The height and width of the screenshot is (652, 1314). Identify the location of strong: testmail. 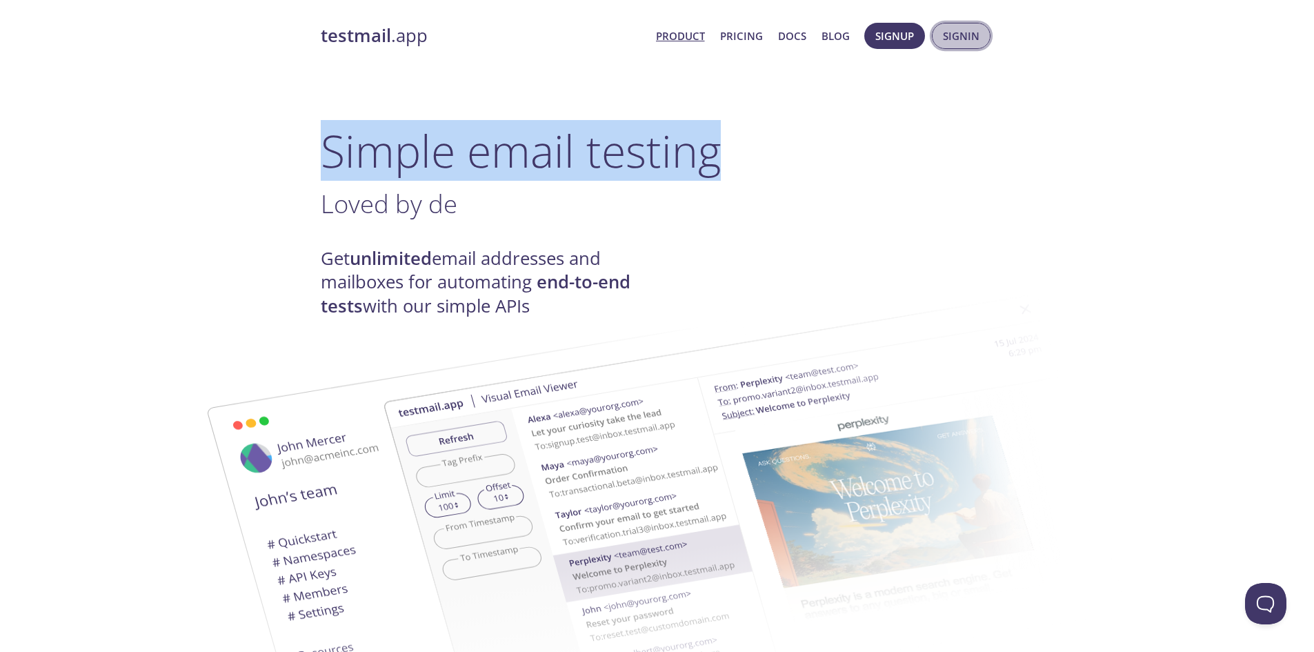
(356, 35).